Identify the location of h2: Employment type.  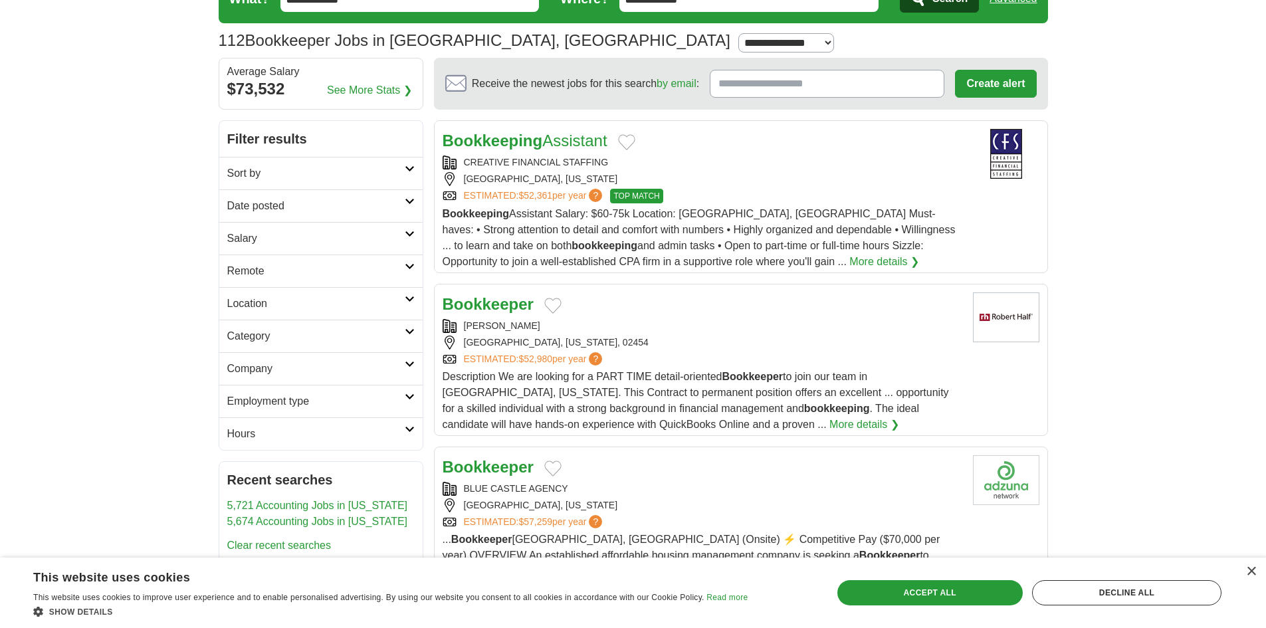
(316, 401).